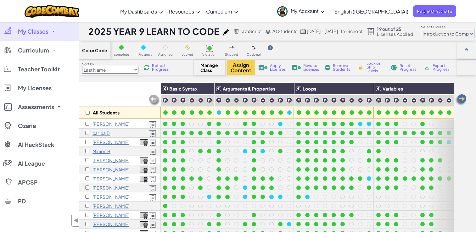  What do you see at coordinates (31, 164) in the screenshot?
I see `span: AI League` at bounding box center [31, 164].